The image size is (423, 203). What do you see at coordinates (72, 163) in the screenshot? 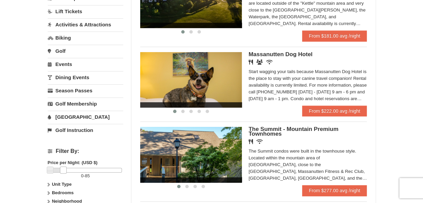
I see `strong: Price per Night: (USD $)` at bounding box center [72, 163].